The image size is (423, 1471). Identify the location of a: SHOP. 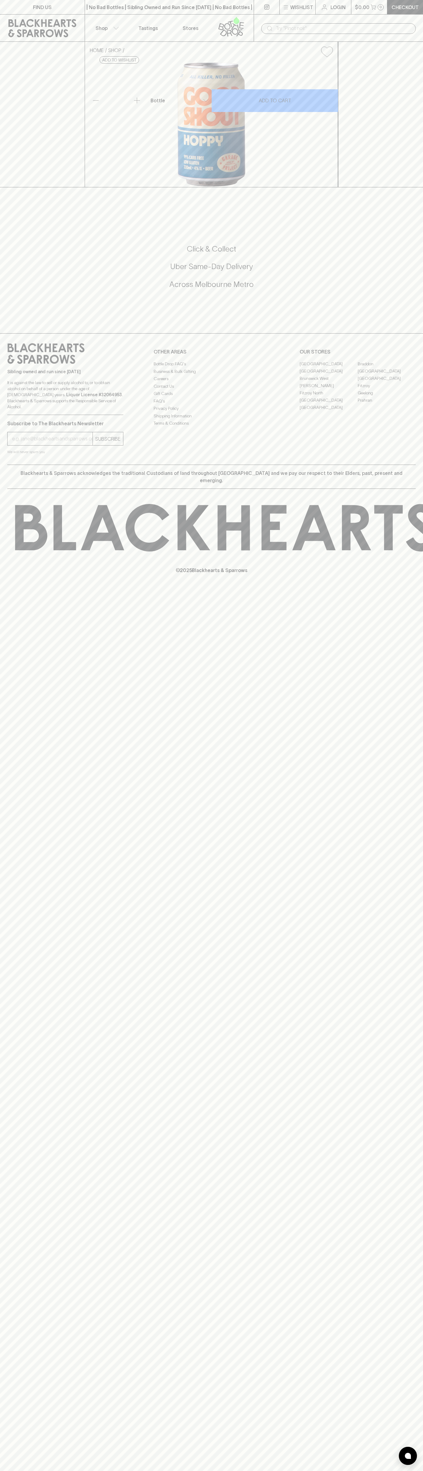
(115, 50).